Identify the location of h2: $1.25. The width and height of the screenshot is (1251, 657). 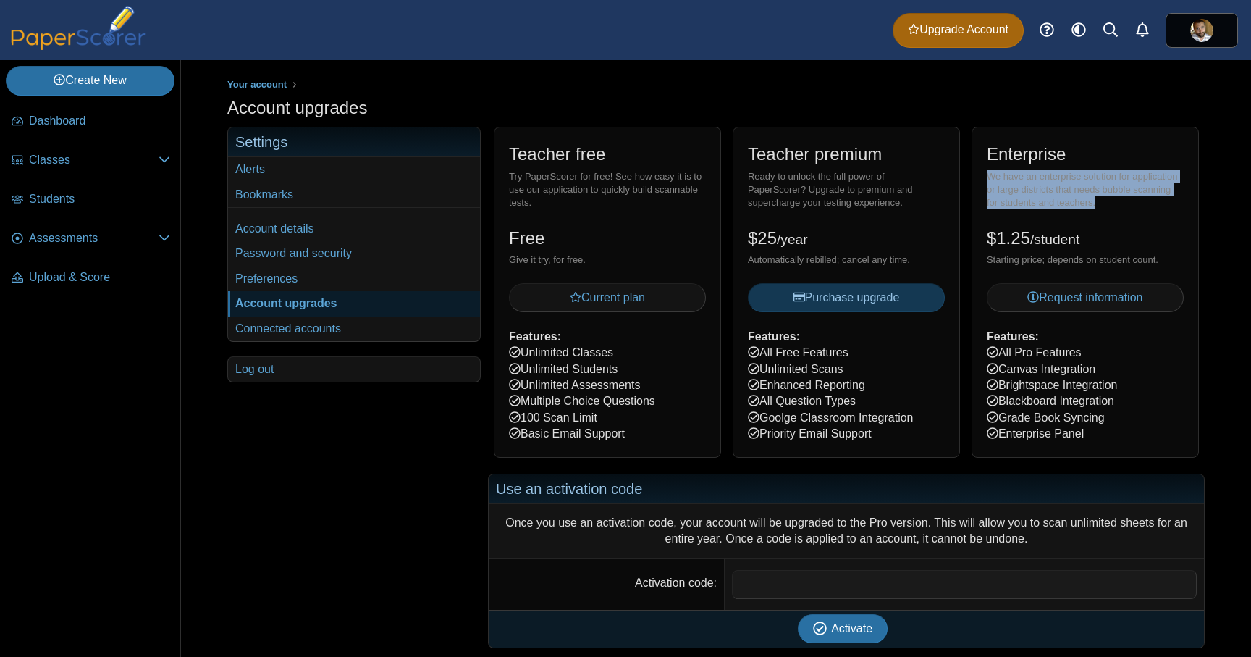
(1033, 238).